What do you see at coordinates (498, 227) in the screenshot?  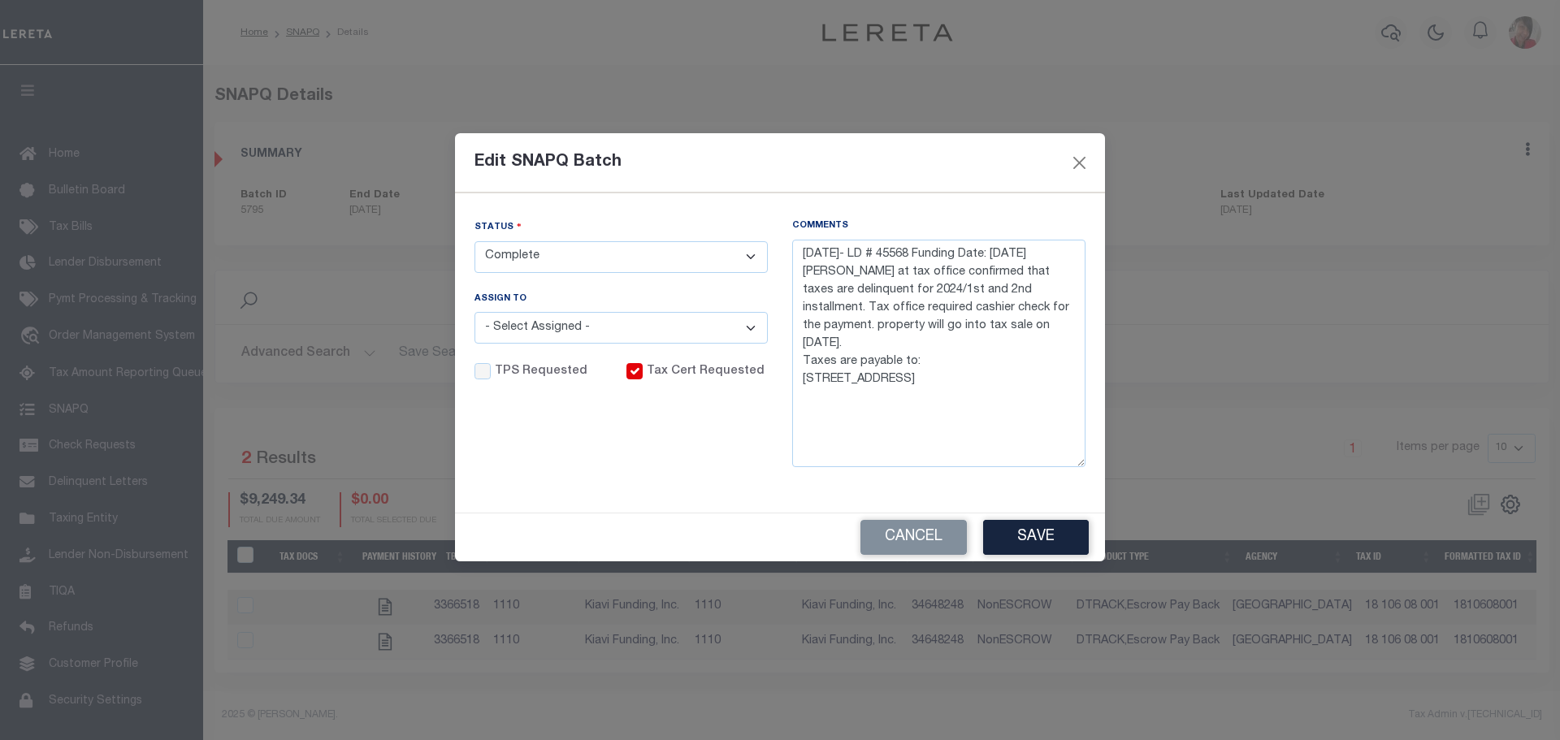 I see `label: Status` at bounding box center [498, 227].